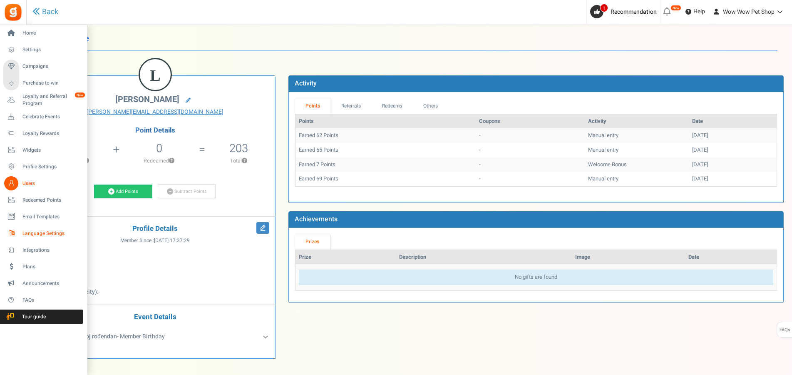  Describe the element at coordinates (52, 283) in the screenshot. I see `span: Announcements` at that location.